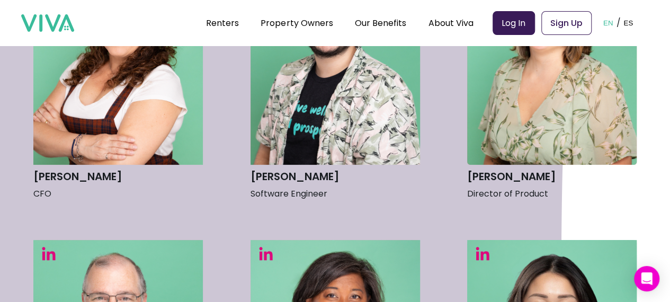  What do you see at coordinates (567, 23) in the screenshot?
I see `a: Sign Up` at bounding box center [567, 23].